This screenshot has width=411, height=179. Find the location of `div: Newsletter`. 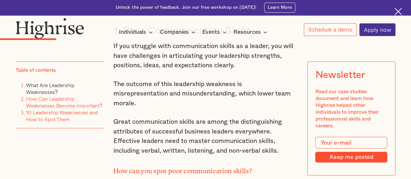

div: Newsletter is located at coordinates (340, 75).